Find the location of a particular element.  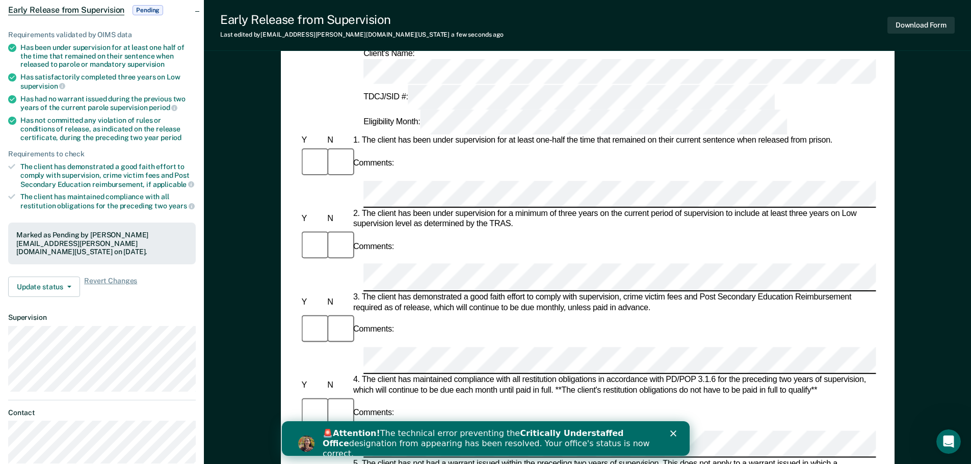

button: Update status is located at coordinates (44, 287).